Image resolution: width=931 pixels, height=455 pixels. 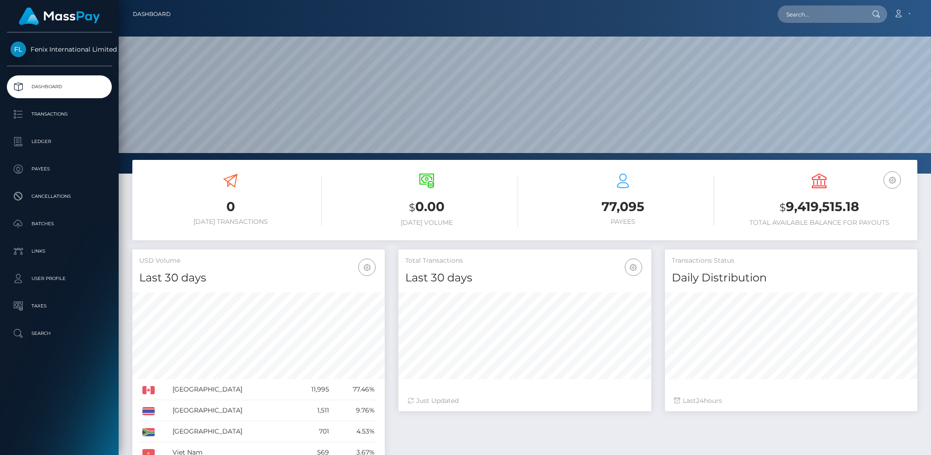 I want to click on p: Taxes, so click(x=59, y=306).